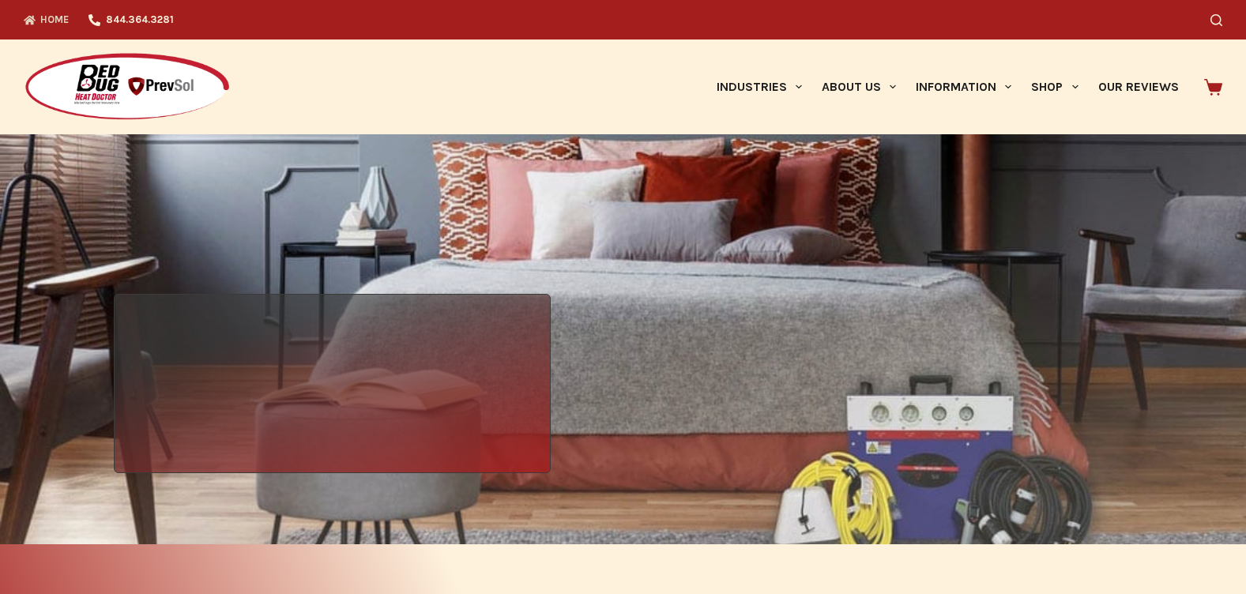 This screenshot has height=594, width=1246. Describe the element at coordinates (964, 87) in the screenshot. I see `a: Information` at that location.